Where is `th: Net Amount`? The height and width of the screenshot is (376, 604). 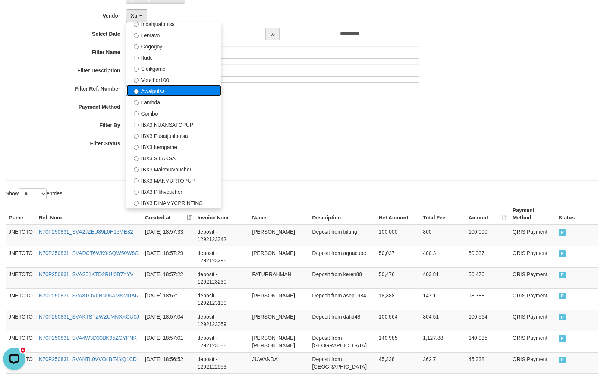 th: Net Amount is located at coordinates (398, 214).